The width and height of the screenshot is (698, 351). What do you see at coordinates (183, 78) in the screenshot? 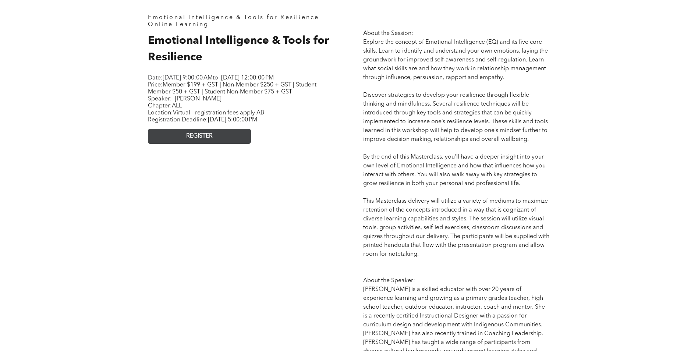
I see `span: Date: to` at bounding box center [183, 78].